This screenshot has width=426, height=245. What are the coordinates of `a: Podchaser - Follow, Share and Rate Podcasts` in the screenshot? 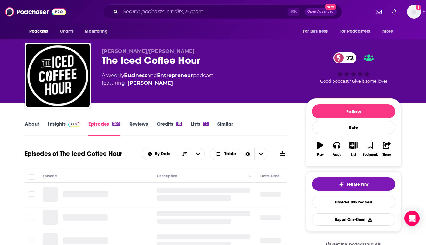 It's located at (36, 12).